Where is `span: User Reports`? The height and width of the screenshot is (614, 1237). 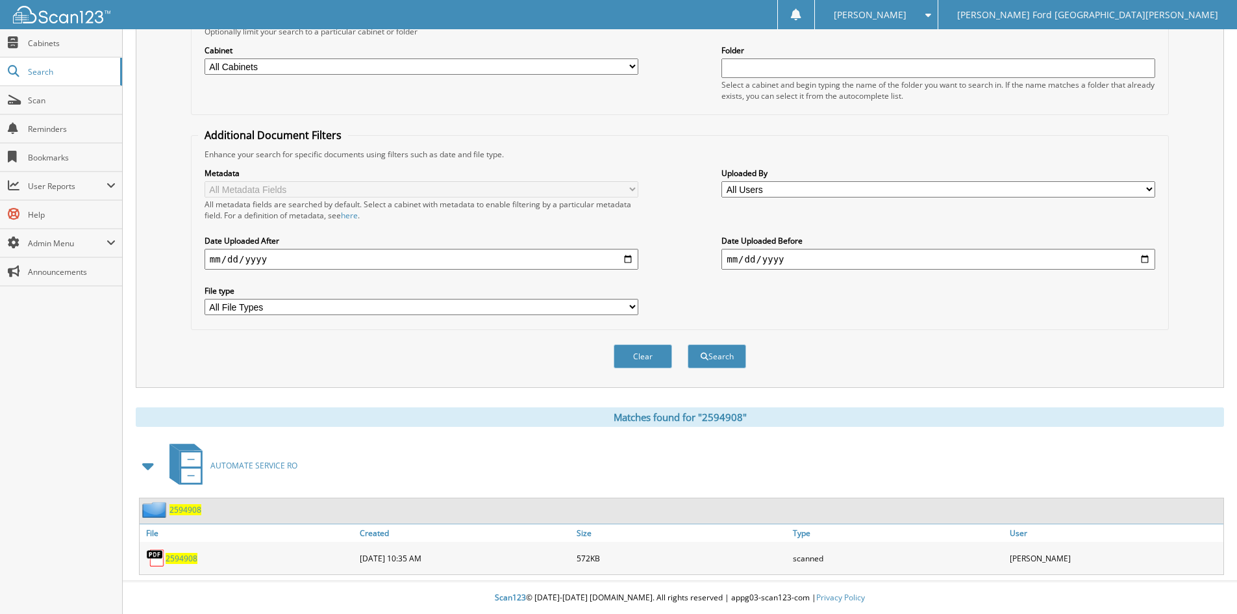 span: User Reports is located at coordinates (67, 186).